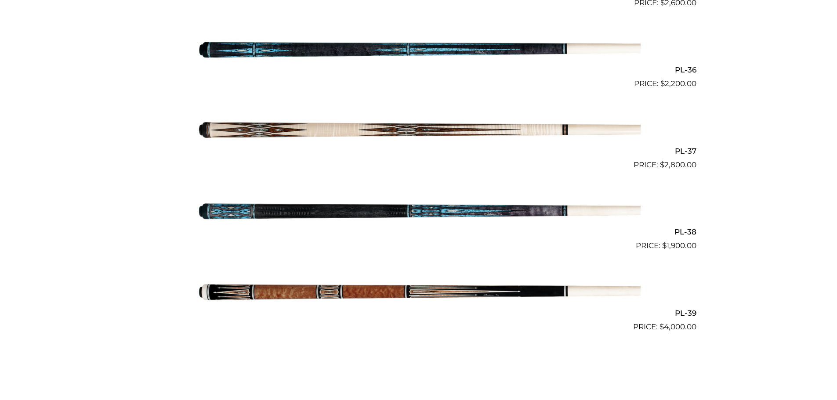 The width and height of the screenshot is (837, 400). What do you see at coordinates (419, 232) in the screenshot?
I see `h2: PL-38` at bounding box center [419, 232].